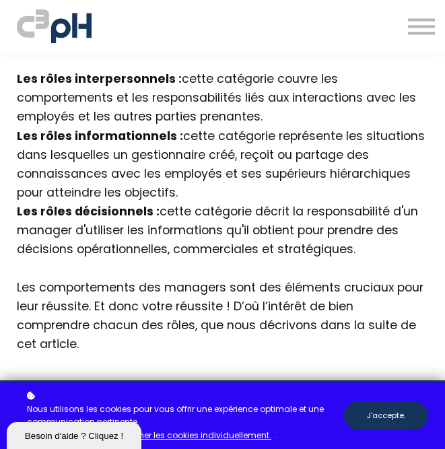 This screenshot has height=449, width=445. I want to click on div: Les comportements des managers sont des éléments cruciaux pour leur réussite. Et donc votre réuss..., so click(222, 316).